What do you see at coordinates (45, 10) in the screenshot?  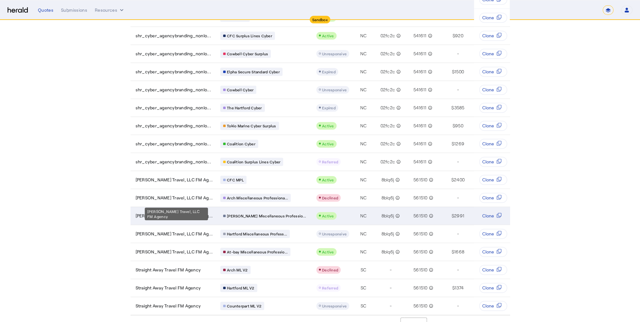 I see `div: Quotes` at bounding box center [45, 10].